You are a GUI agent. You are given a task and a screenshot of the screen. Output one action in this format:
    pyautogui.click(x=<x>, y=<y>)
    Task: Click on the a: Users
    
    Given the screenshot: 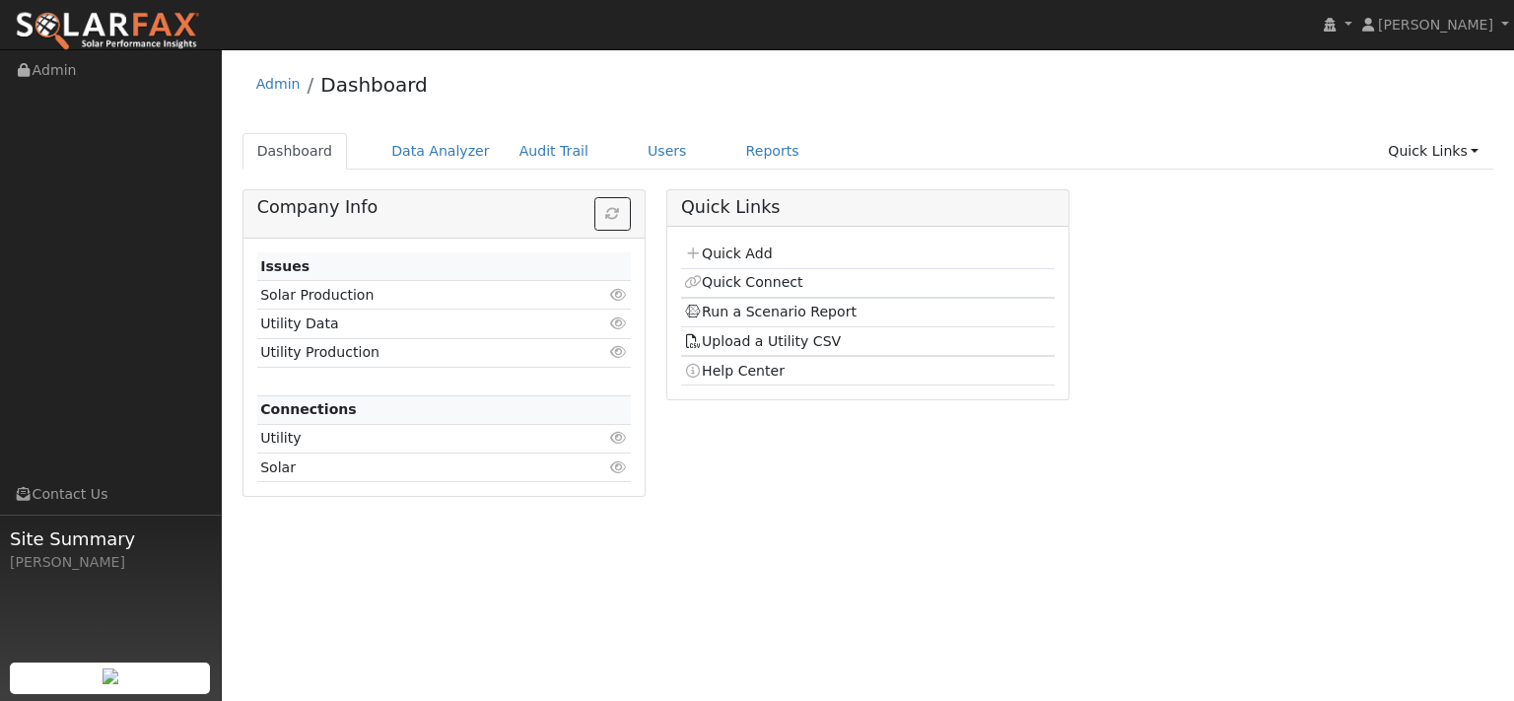 What is the action you would take?
    pyautogui.click(x=667, y=151)
    